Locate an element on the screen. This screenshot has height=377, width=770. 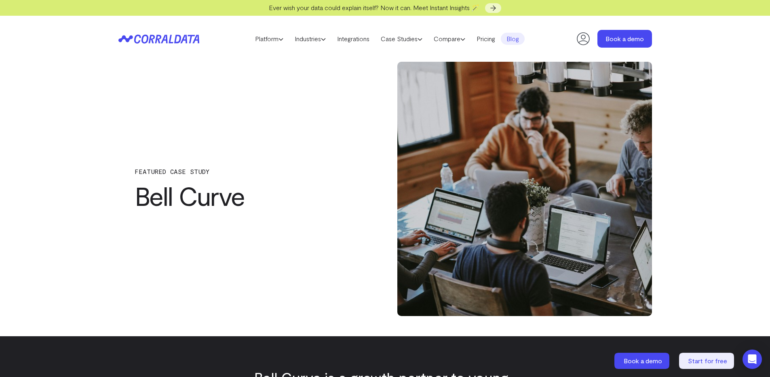
div: Open Intercom Messenger is located at coordinates (752, 360).